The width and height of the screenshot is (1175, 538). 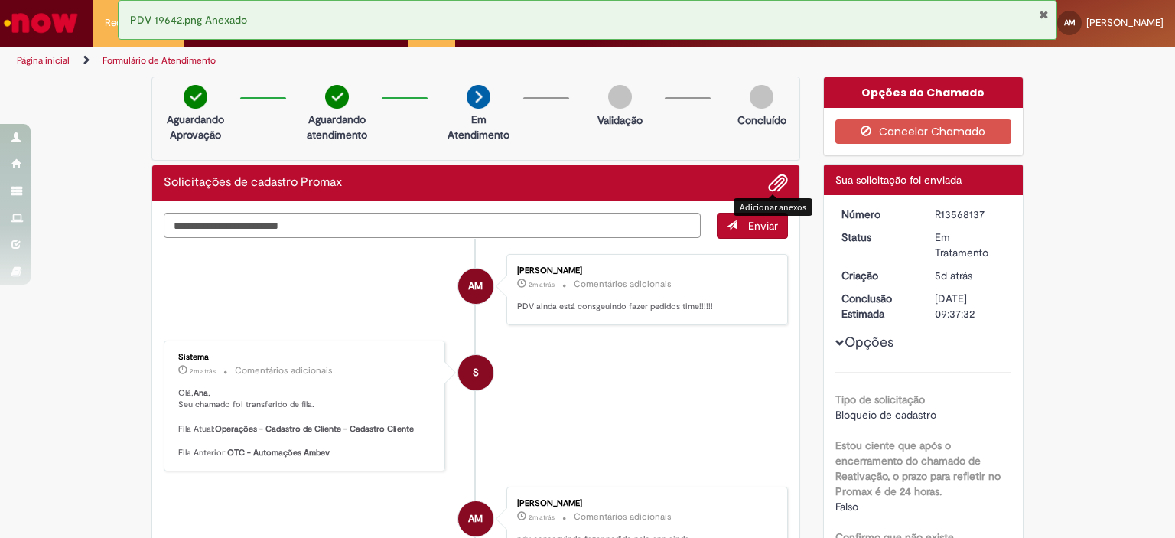 I want to click on textarea: Digite sua mensagem aqui..., so click(x=432, y=226).